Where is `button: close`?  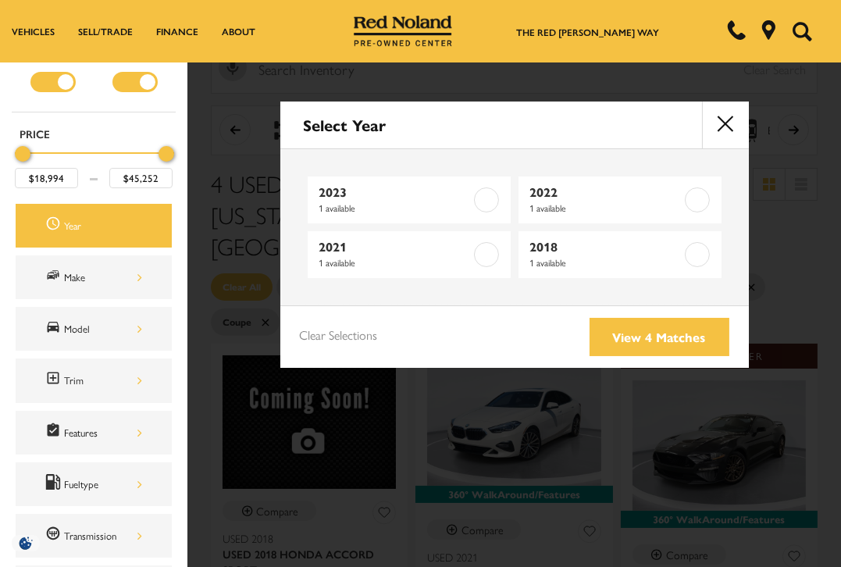
button: close is located at coordinates (725, 125).